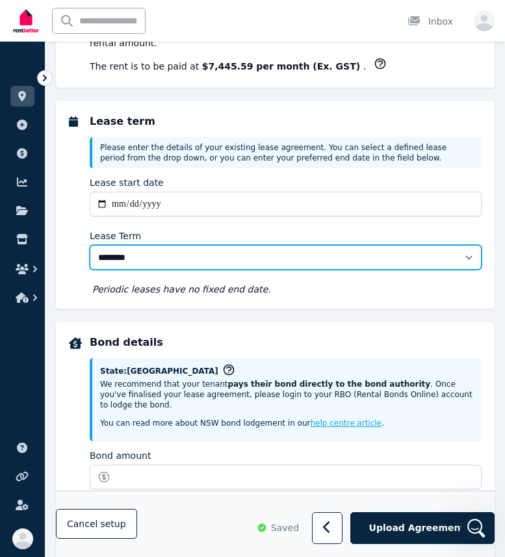 The height and width of the screenshot is (557, 505). What do you see at coordinates (423, 529) in the screenshot?
I see `button: Upload Agreement` at bounding box center [423, 529].